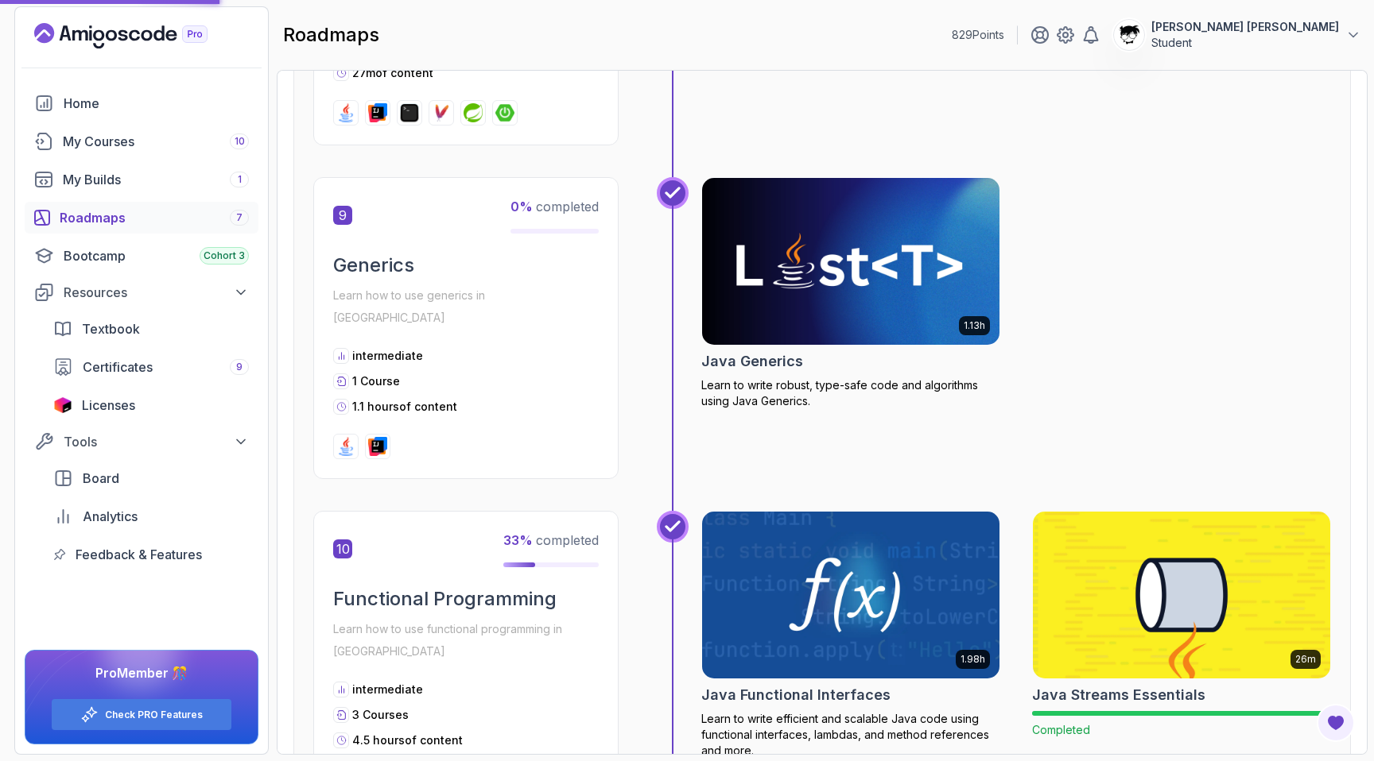 The height and width of the screenshot is (761, 1374). What do you see at coordinates (409, 113) in the screenshot?
I see `img: terminal logo` at bounding box center [409, 113].